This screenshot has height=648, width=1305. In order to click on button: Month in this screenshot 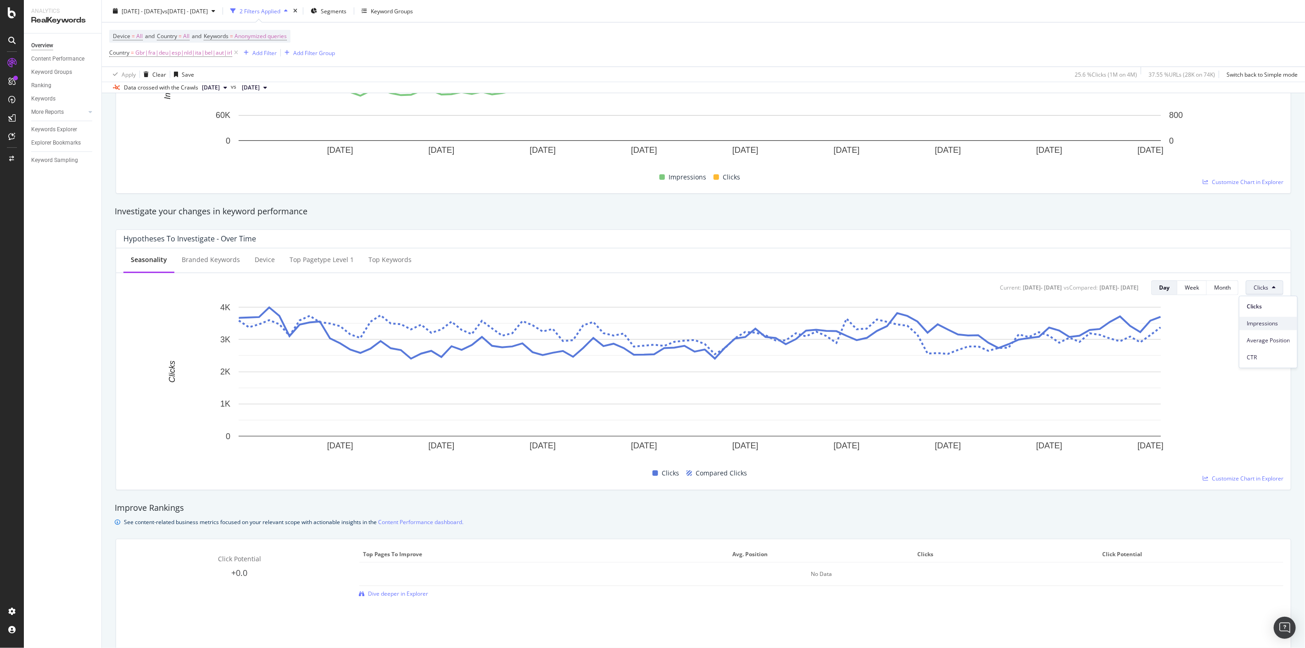, I will do `click(1223, 288)`.